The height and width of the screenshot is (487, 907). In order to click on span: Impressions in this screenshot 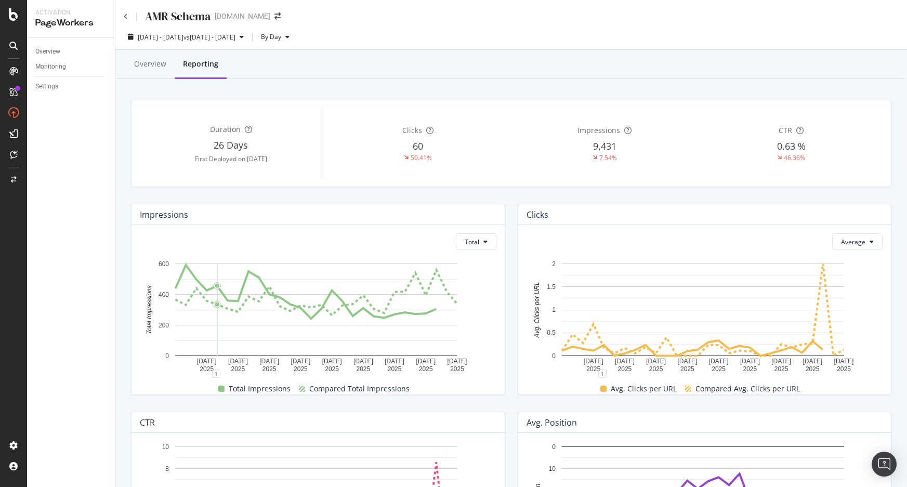, I will do `click(599, 130)`.